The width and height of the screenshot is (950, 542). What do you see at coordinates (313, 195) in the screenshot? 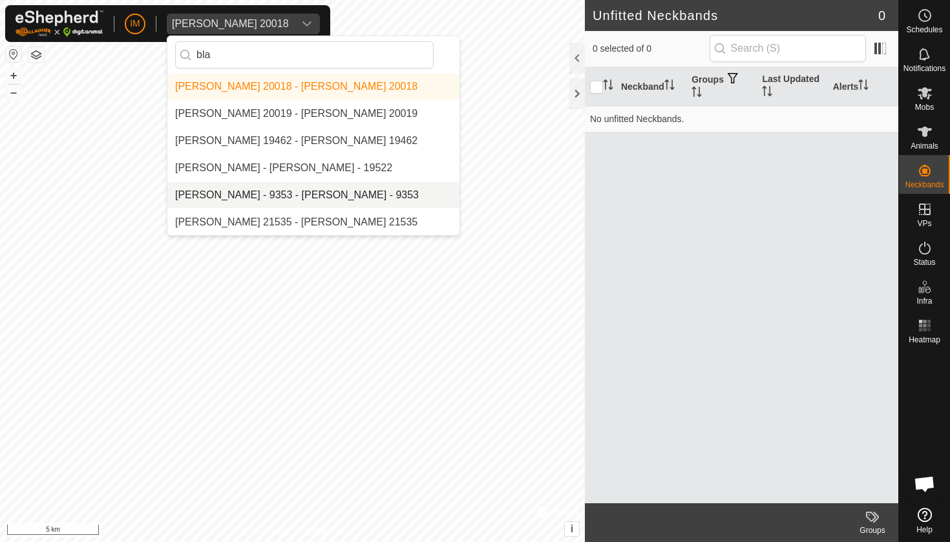
I see `li: Raquel Saenz Blanco - 9353` at bounding box center [313, 195].